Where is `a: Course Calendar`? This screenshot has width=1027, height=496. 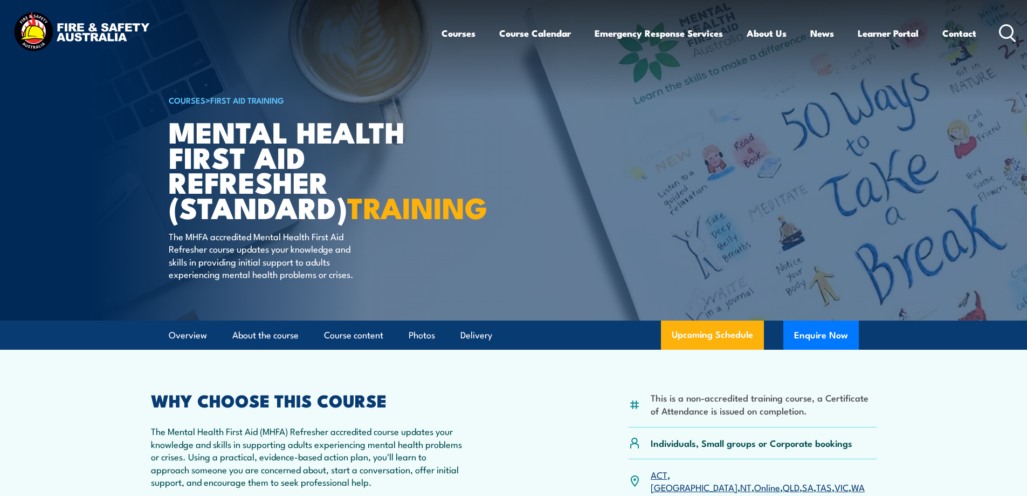 a: Course Calendar is located at coordinates (535, 33).